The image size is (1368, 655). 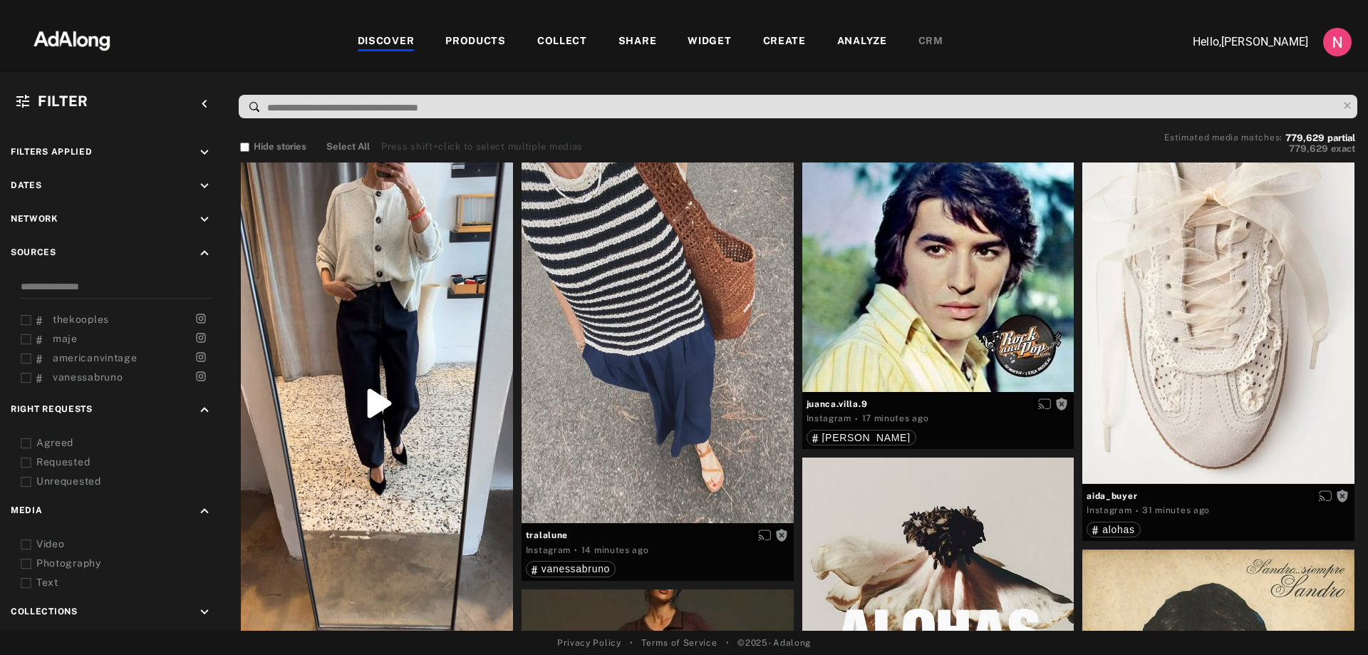 I want to click on div: DISCOVER, so click(x=386, y=42).